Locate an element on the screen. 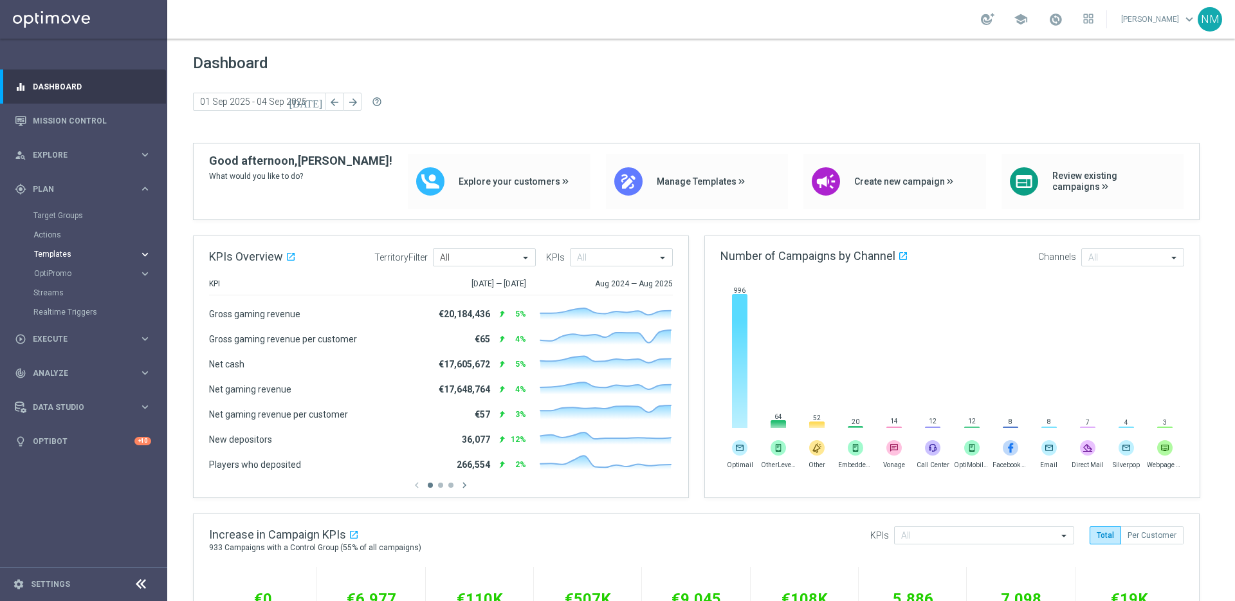 The height and width of the screenshot is (601, 1235). i: lightbulb is located at coordinates (21, 441).